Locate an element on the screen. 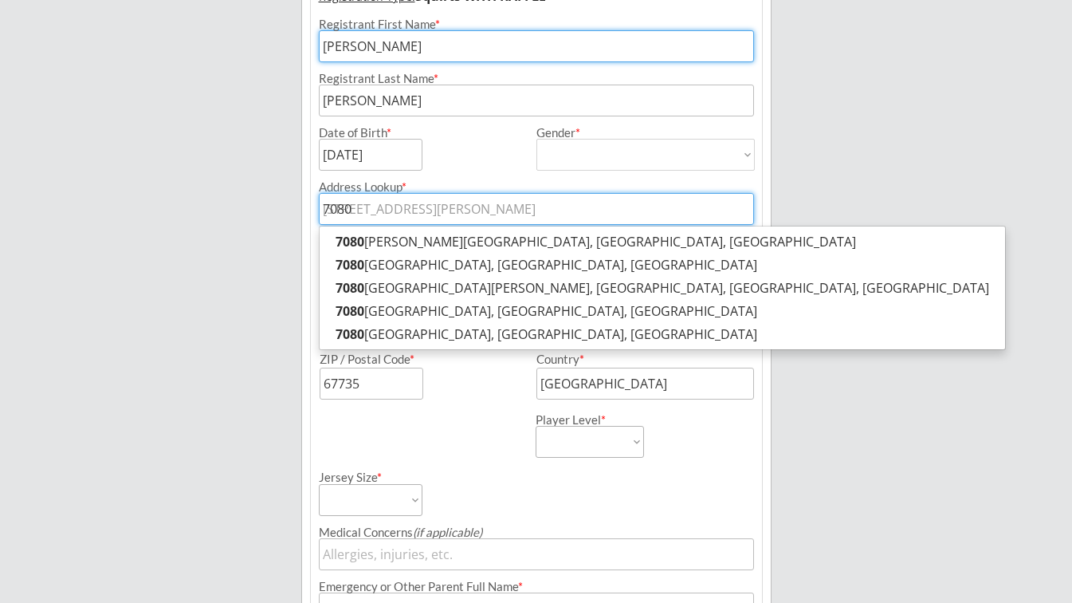 This screenshot has height=603, width=1072. div: Jersey Size is located at coordinates (360, 477).